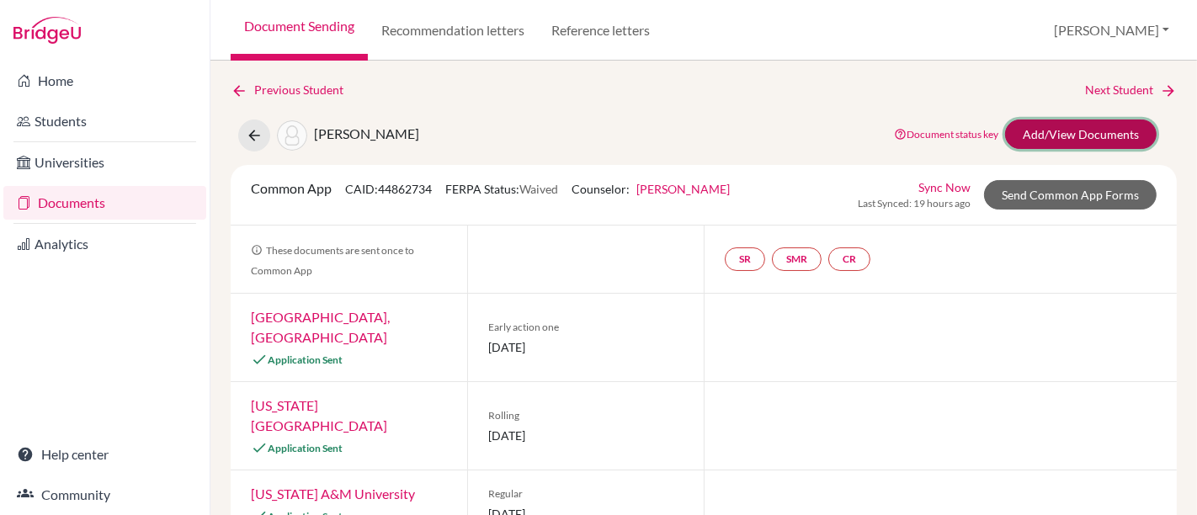 The height and width of the screenshot is (515, 1197). What do you see at coordinates (745, 259) in the screenshot?
I see `a: SR` at bounding box center [745, 259].